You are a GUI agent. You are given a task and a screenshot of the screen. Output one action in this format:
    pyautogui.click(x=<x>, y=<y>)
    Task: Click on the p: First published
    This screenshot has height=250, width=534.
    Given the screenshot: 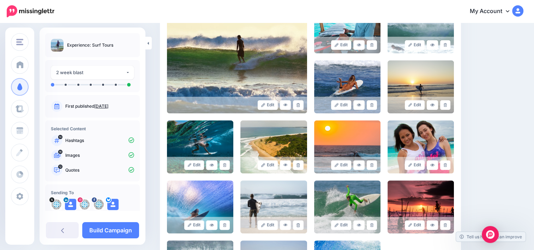 What is the action you would take?
    pyautogui.click(x=99, y=106)
    